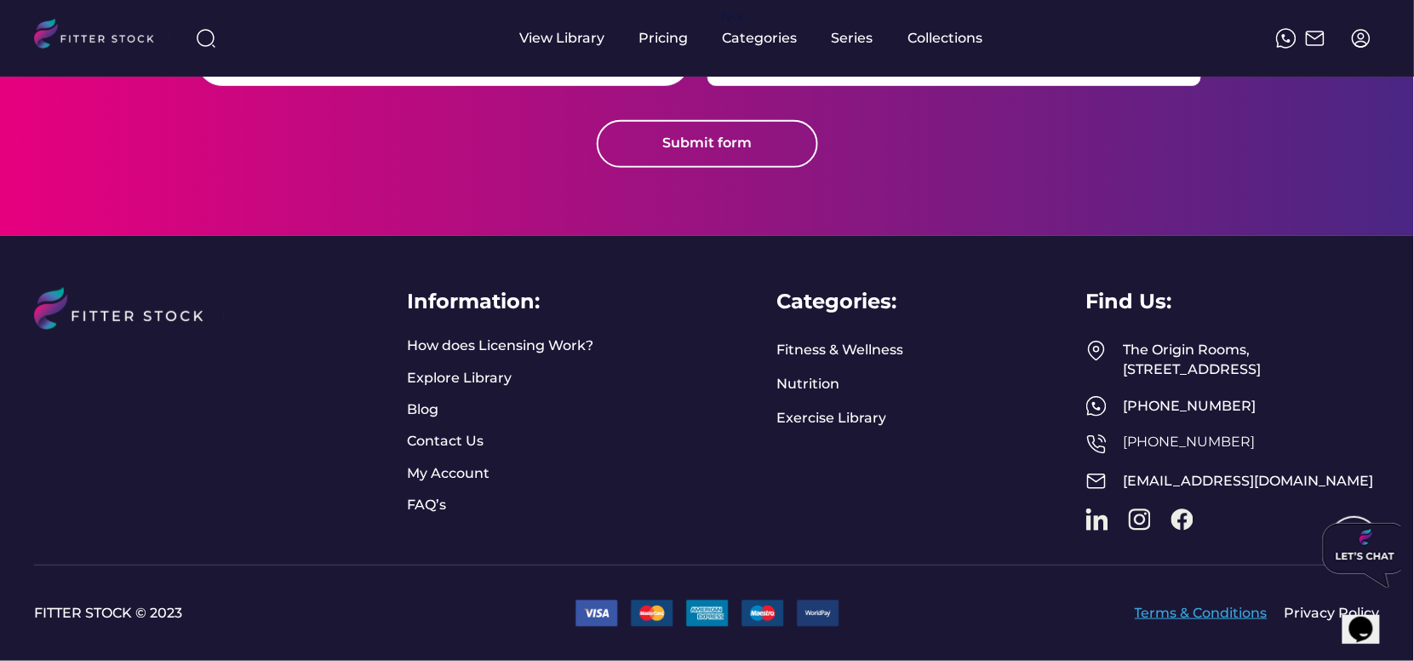 Image resolution: width=1414 pixels, height=661 pixels. What do you see at coordinates (946, 38) in the screenshot?
I see `div: Collections` at bounding box center [946, 38].